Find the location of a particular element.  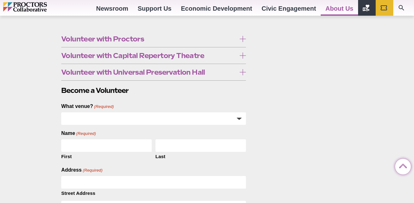

span: Volunteer with Proctors is located at coordinates (149, 39).